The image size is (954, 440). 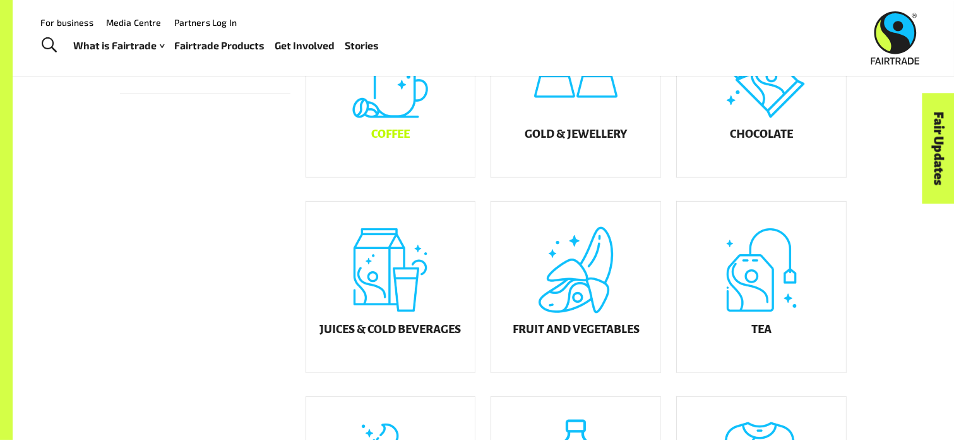 What do you see at coordinates (896, 38) in the screenshot?
I see `img: Fairtrade Australia New Zealand logo` at bounding box center [896, 38].